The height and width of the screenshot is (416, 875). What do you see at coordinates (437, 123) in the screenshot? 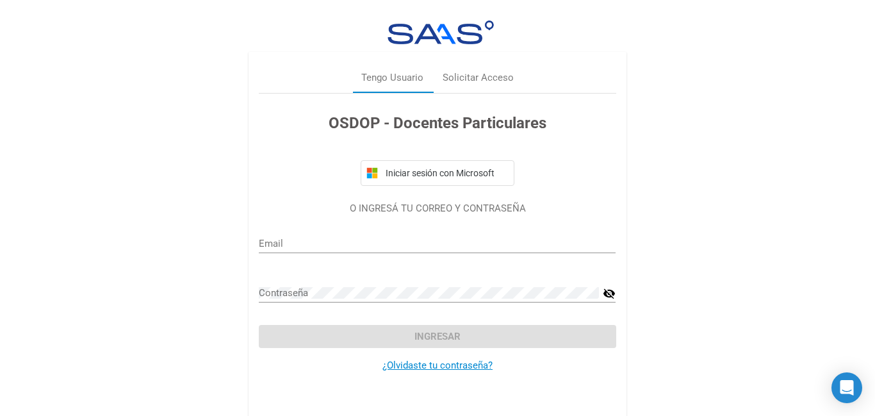
I see `h3: OSDOP - Docentes Particulares` at bounding box center [437, 123].